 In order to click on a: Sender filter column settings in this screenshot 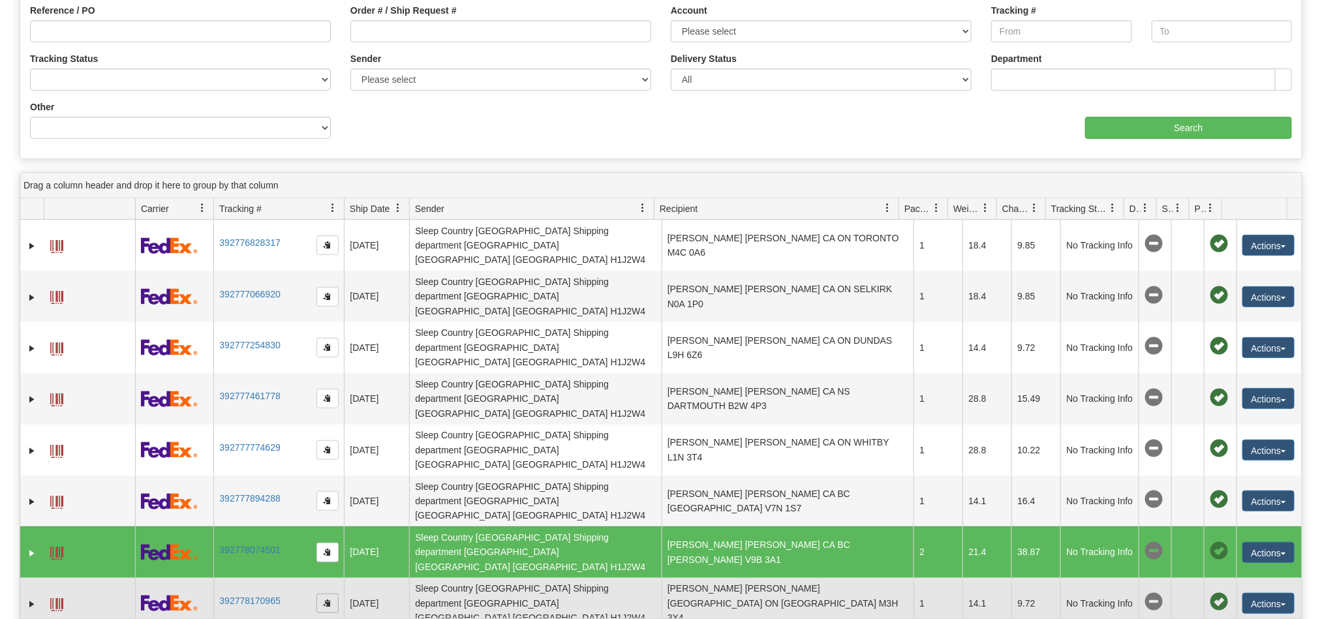, I will do `click(643, 208)`.